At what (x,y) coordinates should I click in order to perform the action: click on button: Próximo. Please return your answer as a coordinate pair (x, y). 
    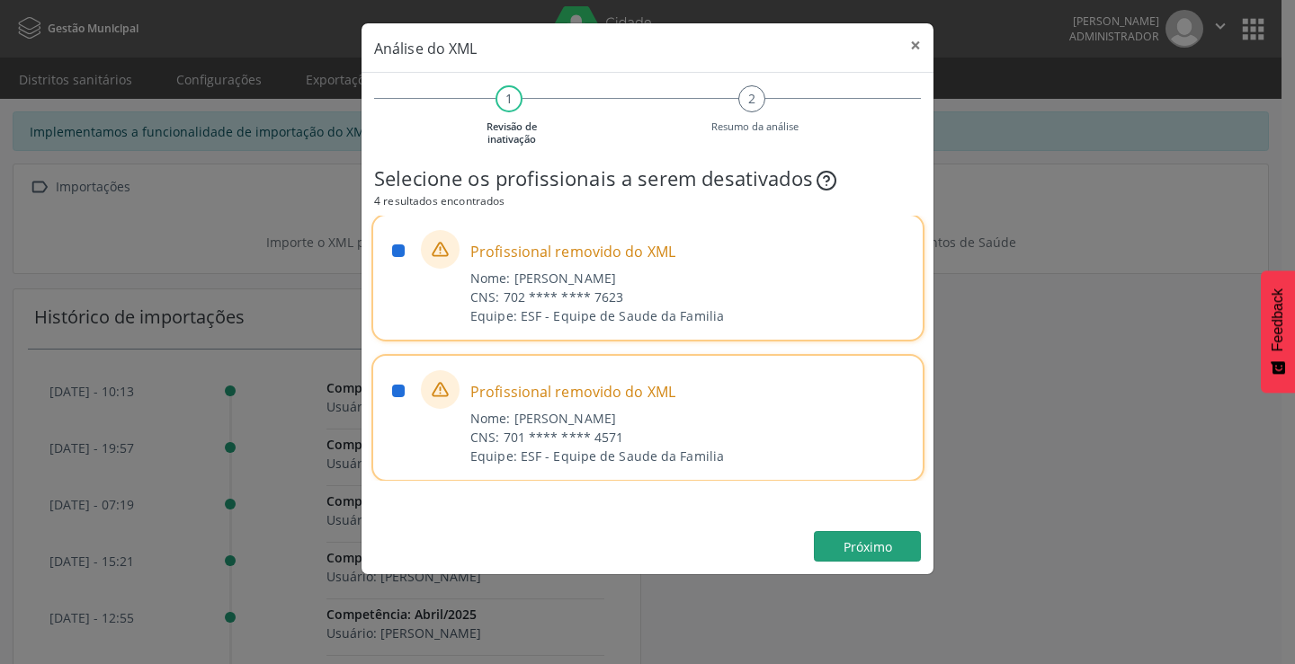
    Looking at the image, I should click on (867, 547).